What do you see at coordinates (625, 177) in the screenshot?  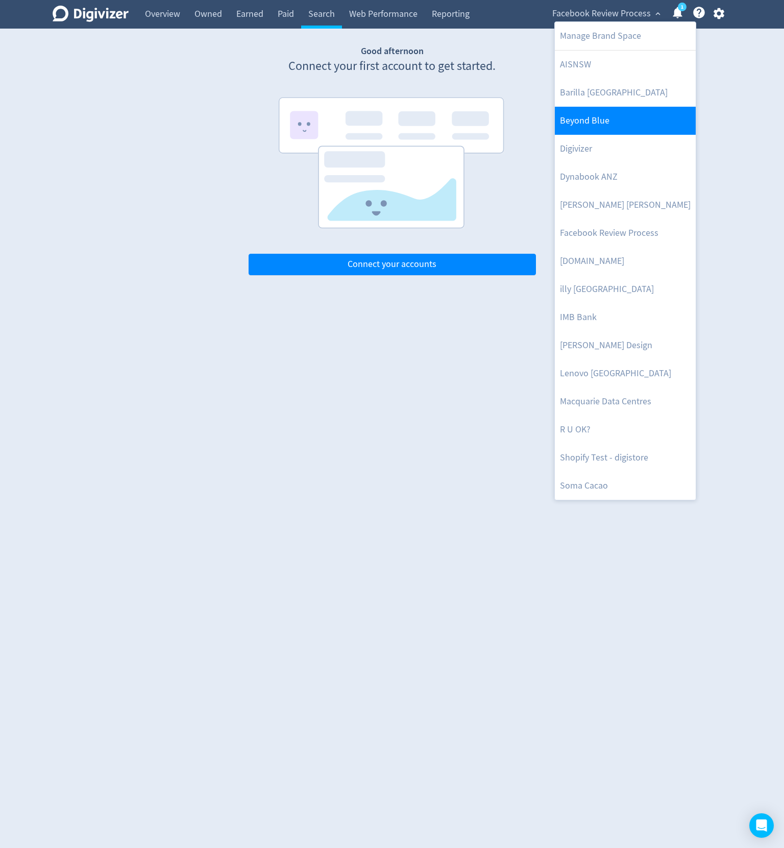 I see `a: Dynabook ANZ` at bounding box center [625, 177].